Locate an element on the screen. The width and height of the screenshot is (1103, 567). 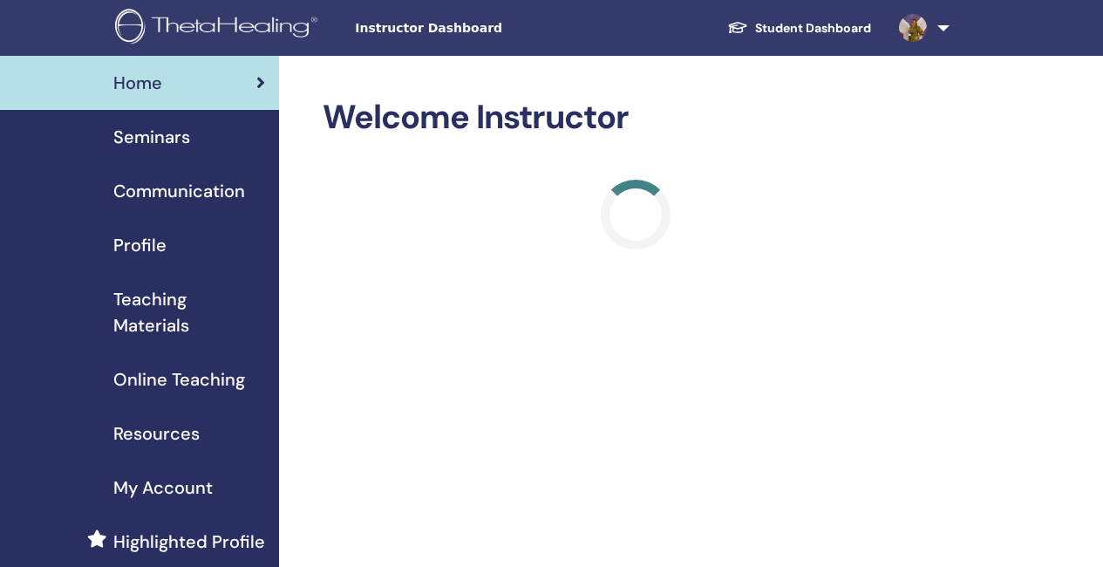
span: Communication is located at coordinates (179, 191).